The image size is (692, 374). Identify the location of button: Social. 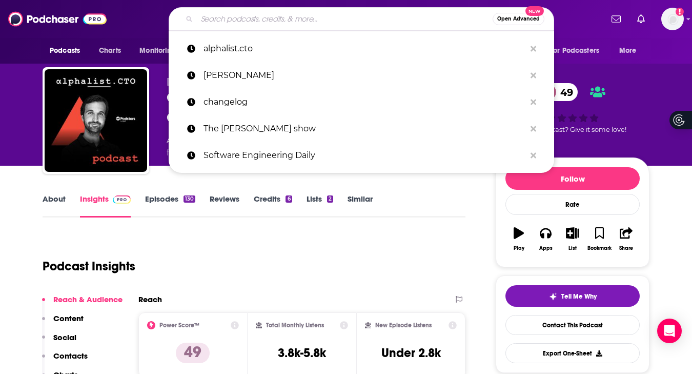
(59, 341).